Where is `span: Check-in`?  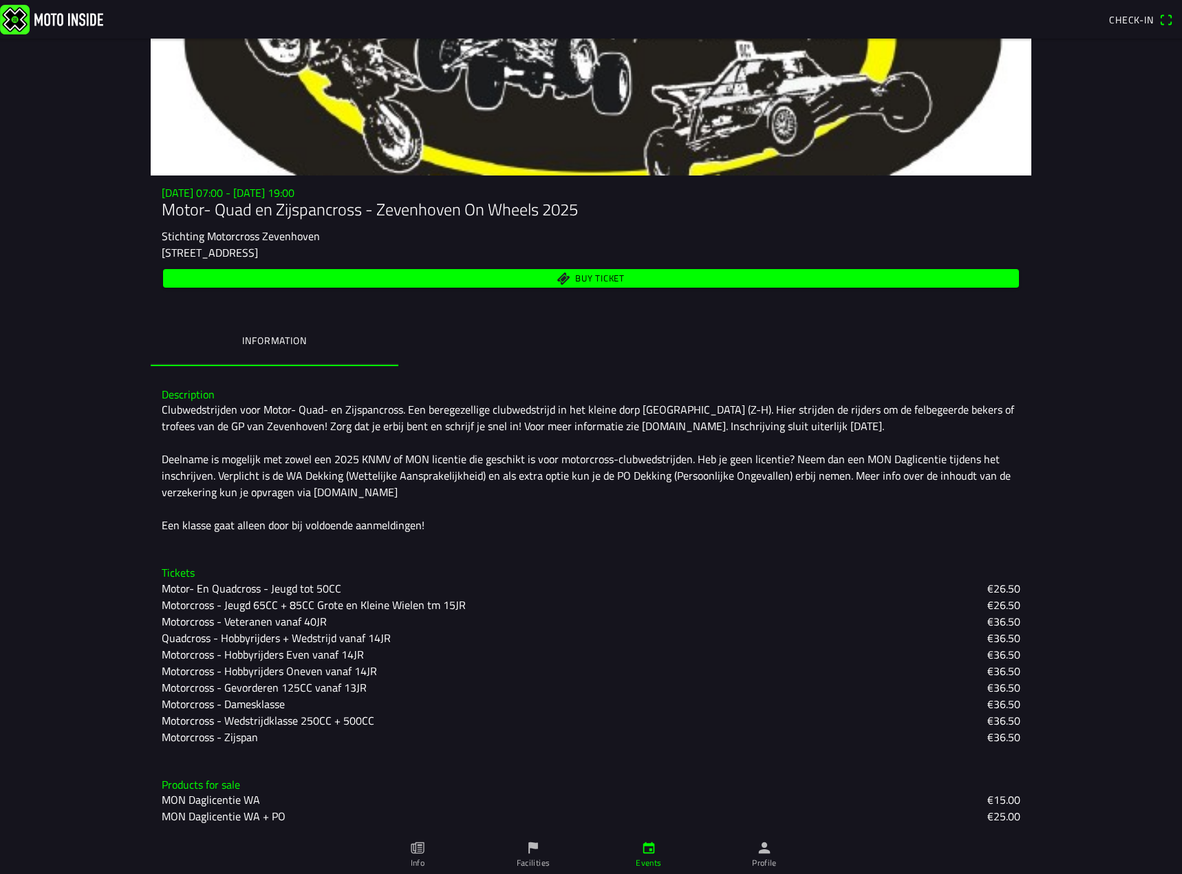
span: Check-in is located at coordinates (1131, 19).